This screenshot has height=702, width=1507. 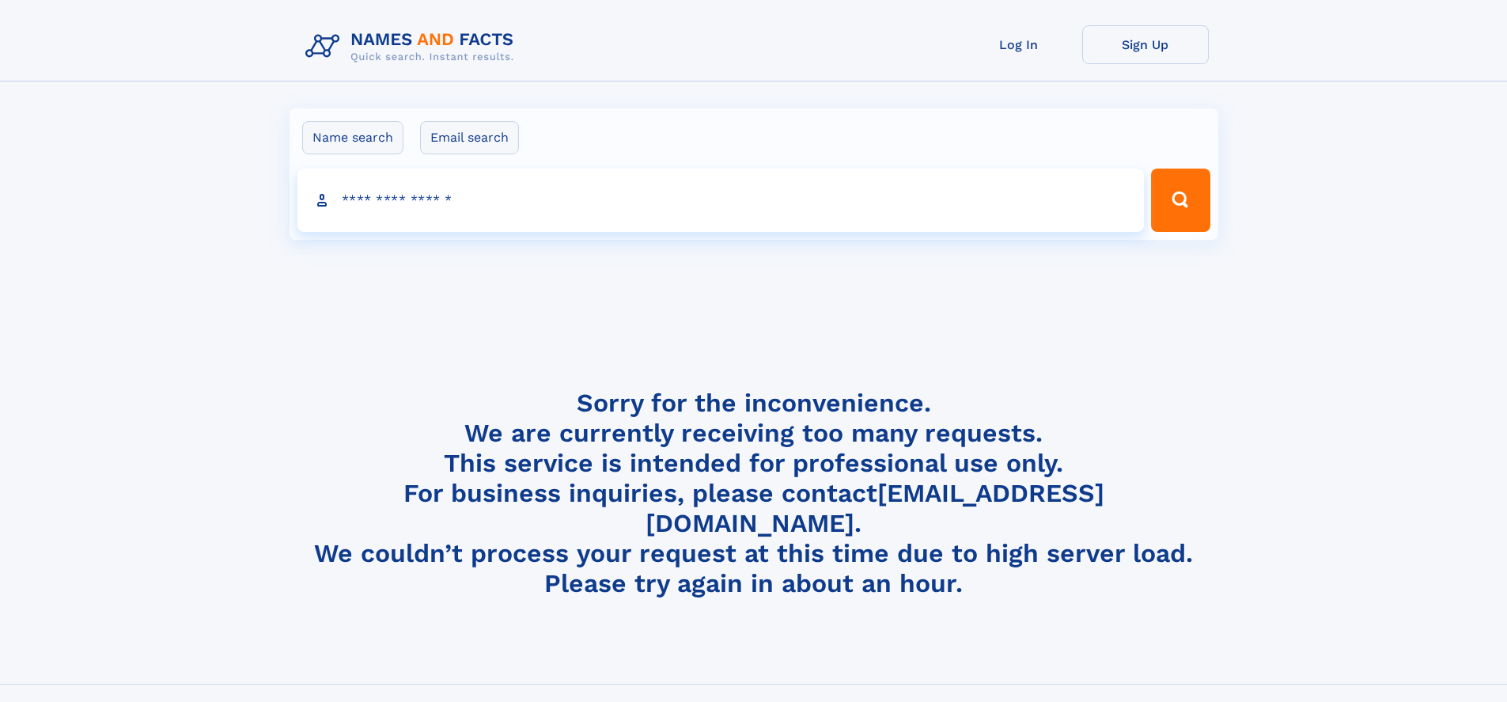 What do you see at coordinates (721, 200) in the screenshot?
I see `input: search input` at bounding box center [721, 200].